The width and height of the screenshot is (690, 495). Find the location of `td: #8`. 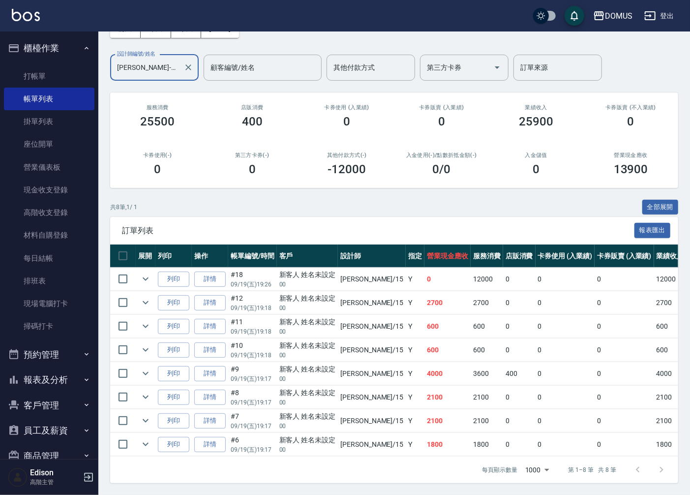

td: #8 is located at coordinates (252, 397).